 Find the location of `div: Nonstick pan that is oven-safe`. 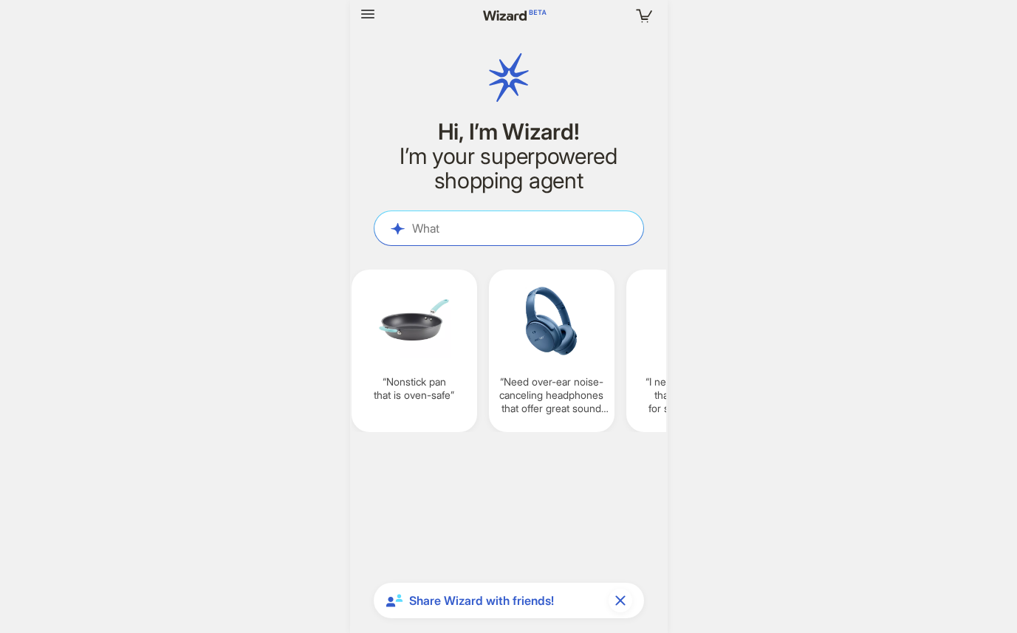

div: Nonstick pan that is oven-safe is located at coordinates (414, 351).